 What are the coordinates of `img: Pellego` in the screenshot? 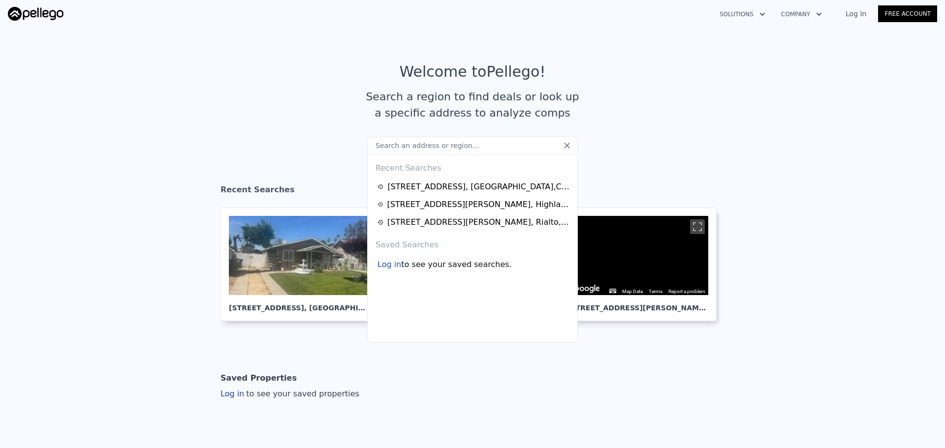 It's located at (35, 14).